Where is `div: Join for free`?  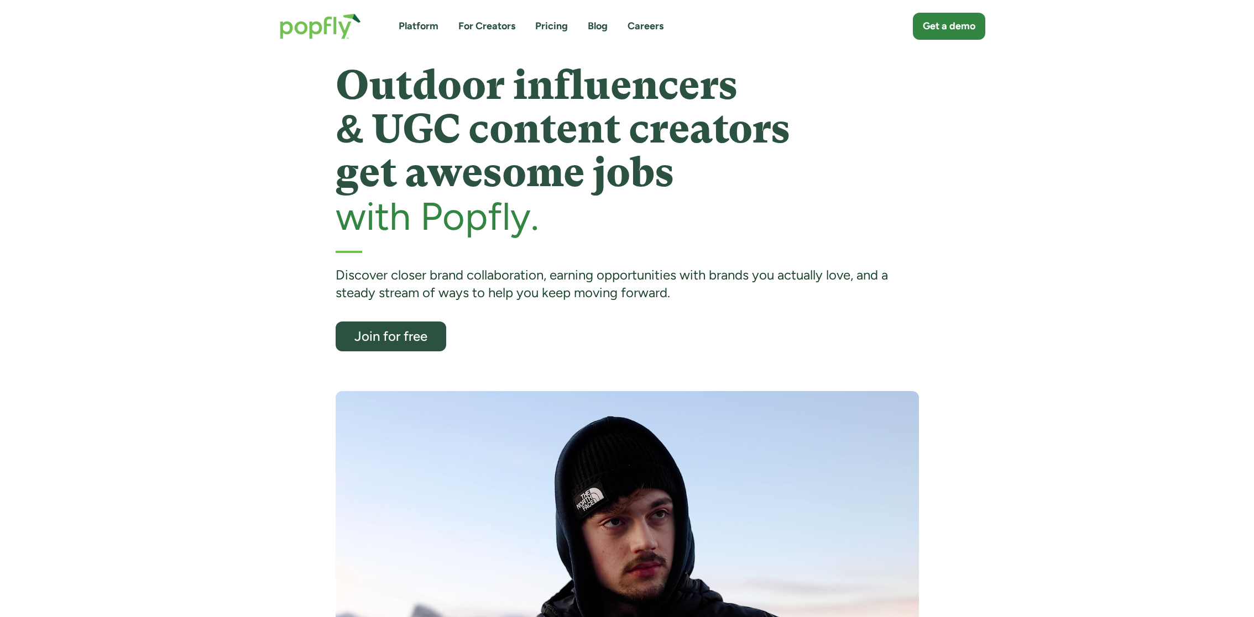
div: Join for free is located at coordinates (391, 336).